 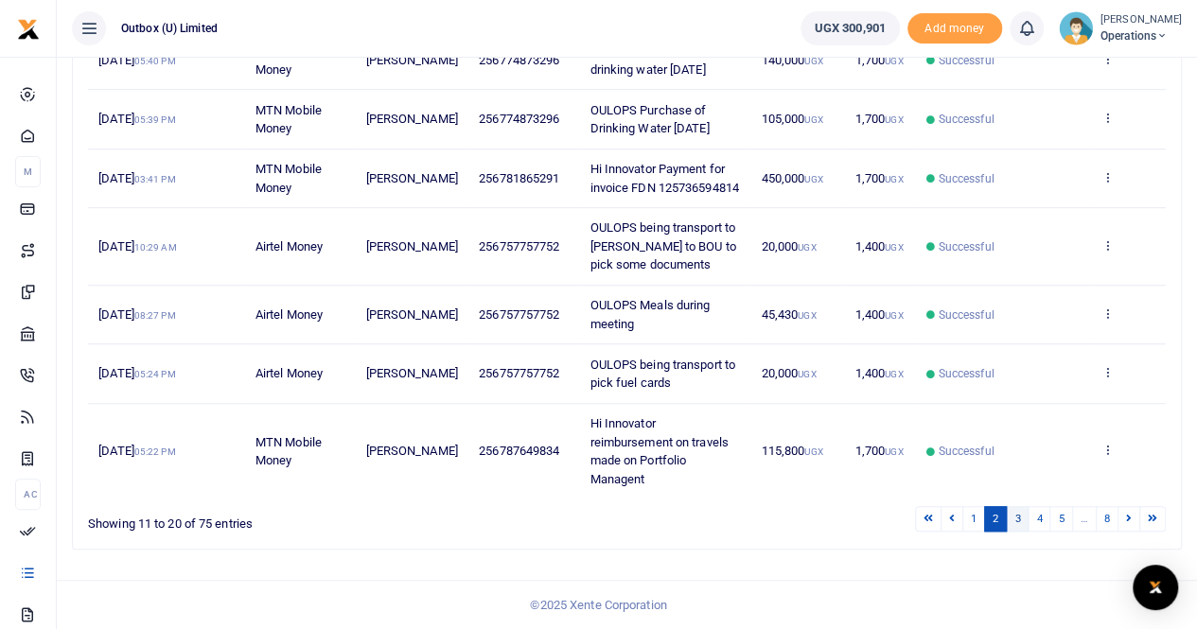 What do you see at coordinates (995, 519) in the screenshot?
I see `a: 2` at bounding box center [995, 519].